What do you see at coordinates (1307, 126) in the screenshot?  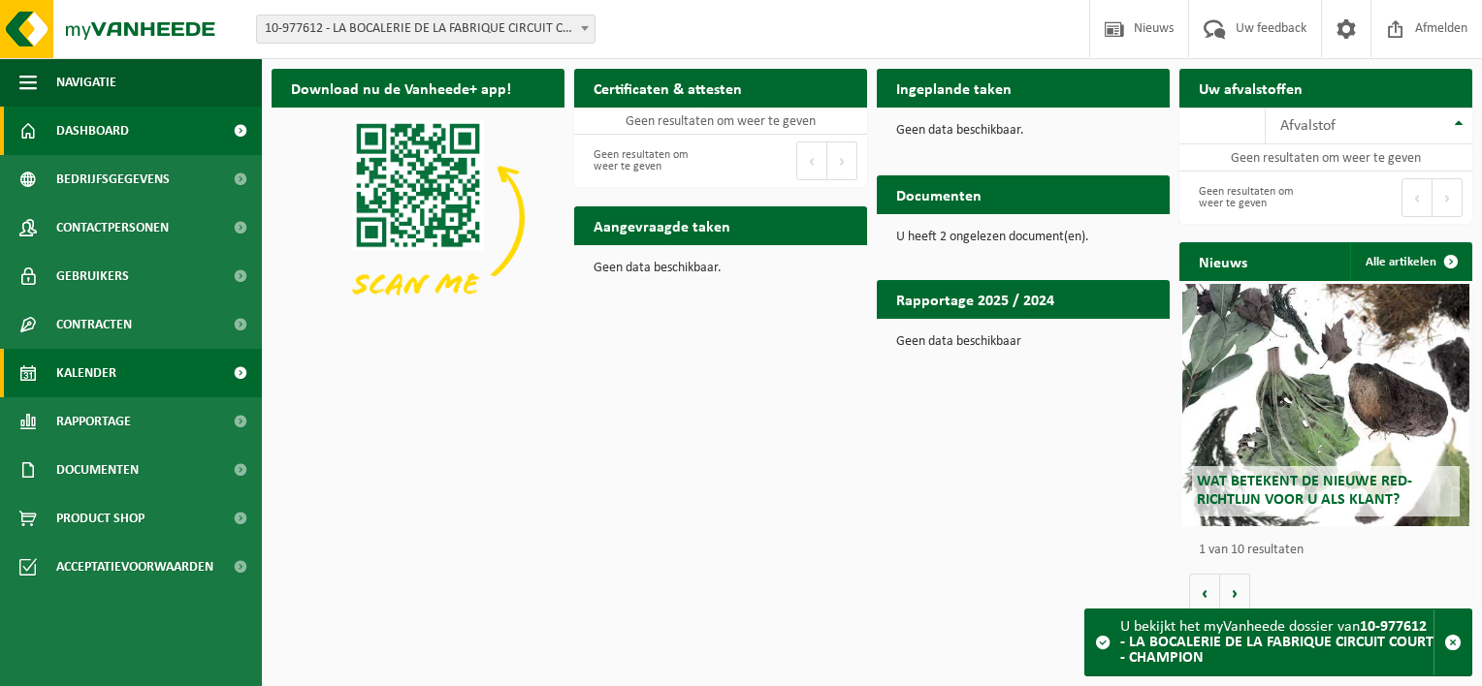 I see `span: Afvalstof` at bounding box center [1307, 126].